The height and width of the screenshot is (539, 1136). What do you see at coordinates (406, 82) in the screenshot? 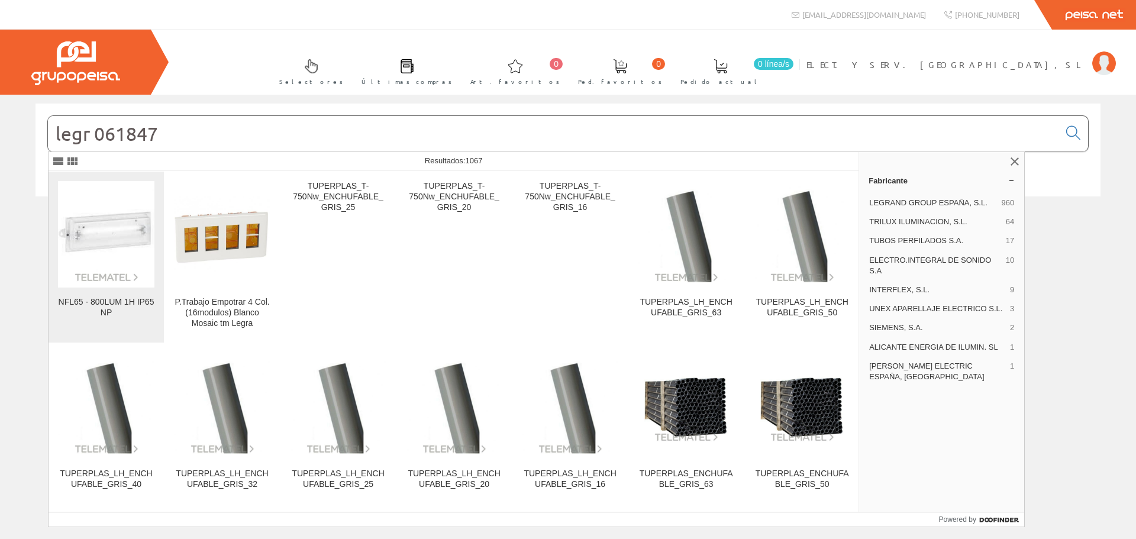
I see `span: Últimas compras` at bounding box center [406, 82].